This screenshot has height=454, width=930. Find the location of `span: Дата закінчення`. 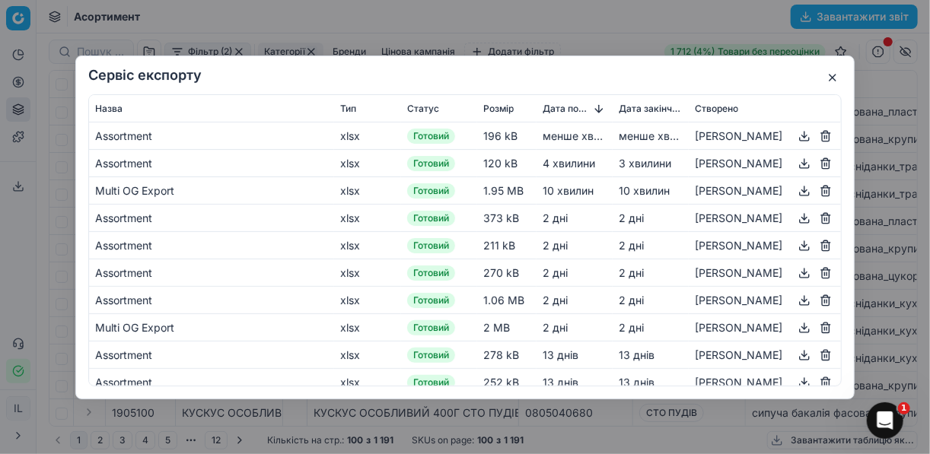

span: Дата закінчення is located at coordinates (651, 108).